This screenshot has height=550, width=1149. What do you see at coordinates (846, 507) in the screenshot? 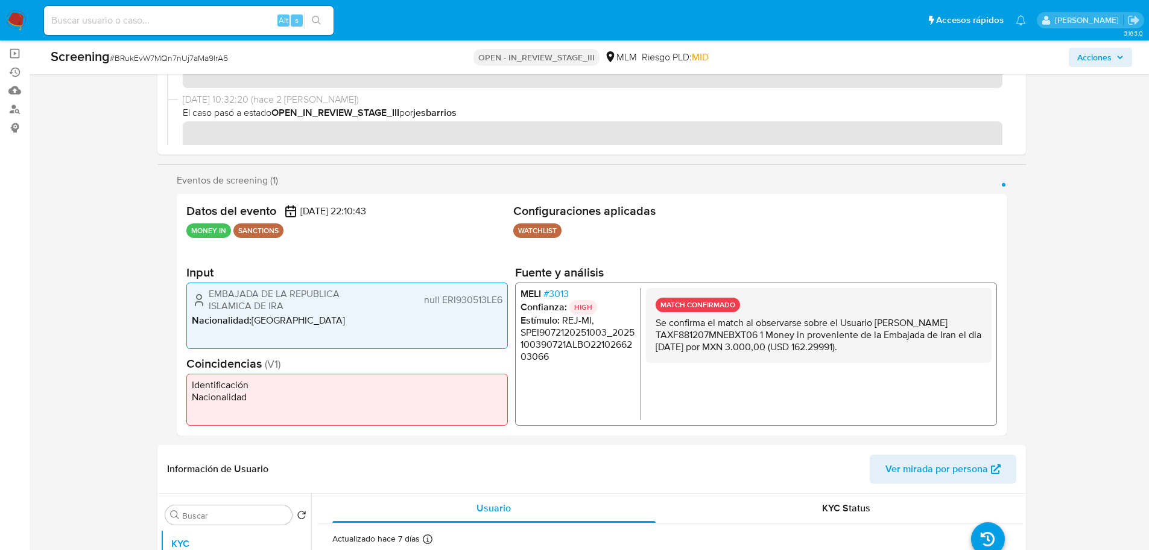
I see `span: KYC Status` at bounding box center [846, 507].